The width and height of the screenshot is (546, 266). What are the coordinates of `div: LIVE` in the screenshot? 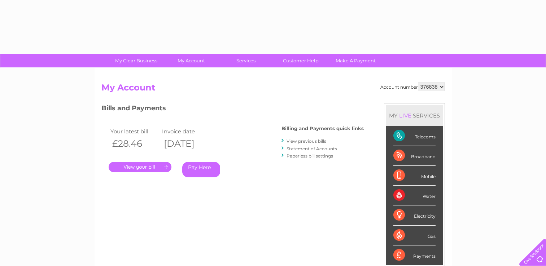 It's located at (405, 115).